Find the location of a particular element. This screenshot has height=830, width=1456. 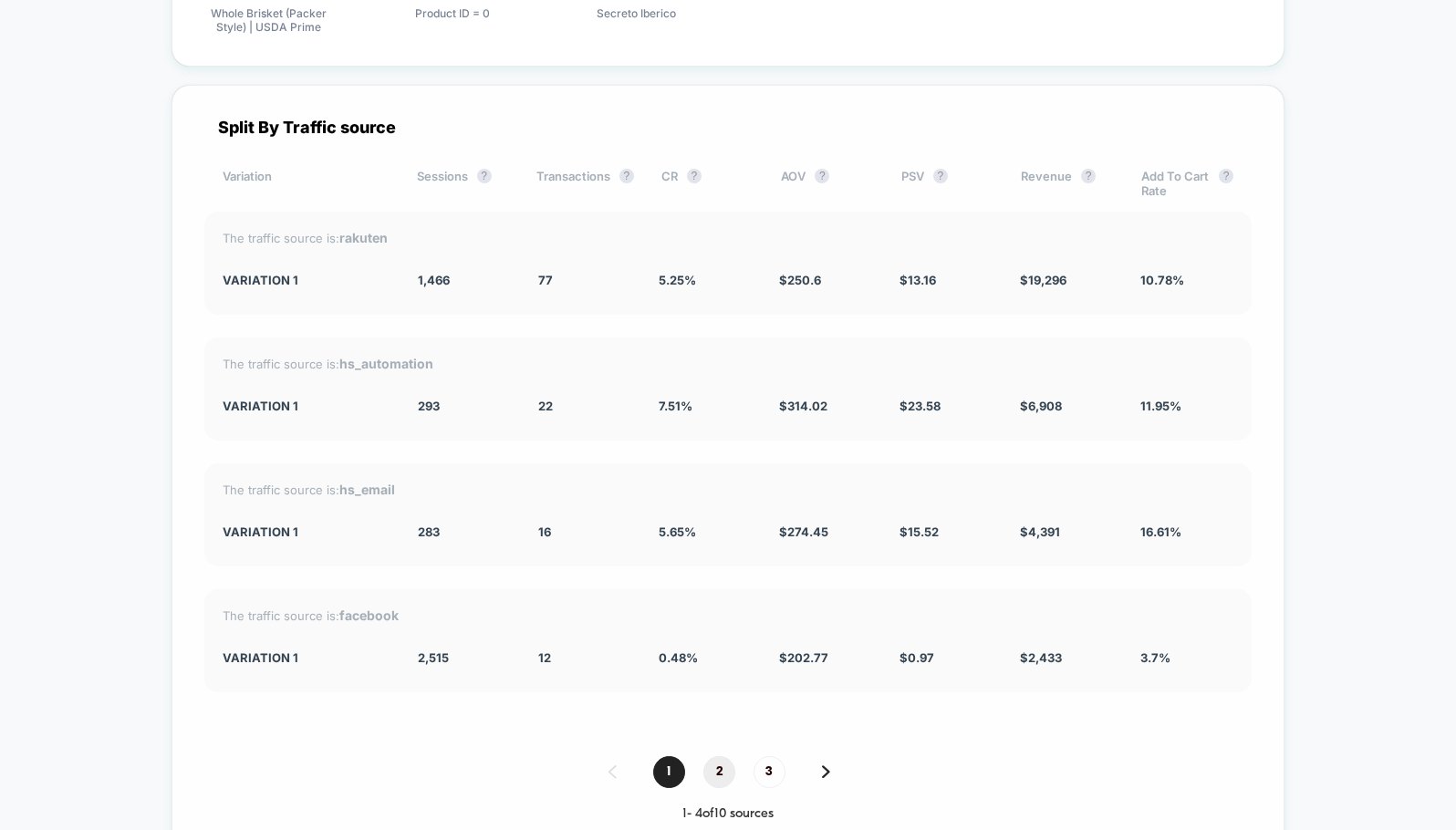

span: $ 0.97 is located at coordinates (917, 657).